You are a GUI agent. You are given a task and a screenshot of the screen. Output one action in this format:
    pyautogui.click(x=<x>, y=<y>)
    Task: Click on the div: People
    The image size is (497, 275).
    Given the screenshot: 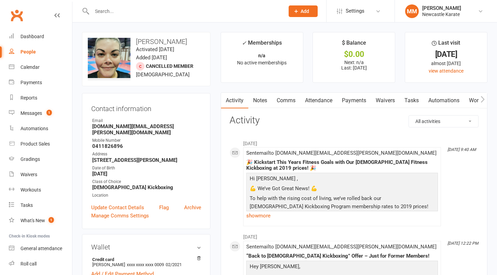 What is the action you would take?
    pyautogui.click(x=28, y=52)
    